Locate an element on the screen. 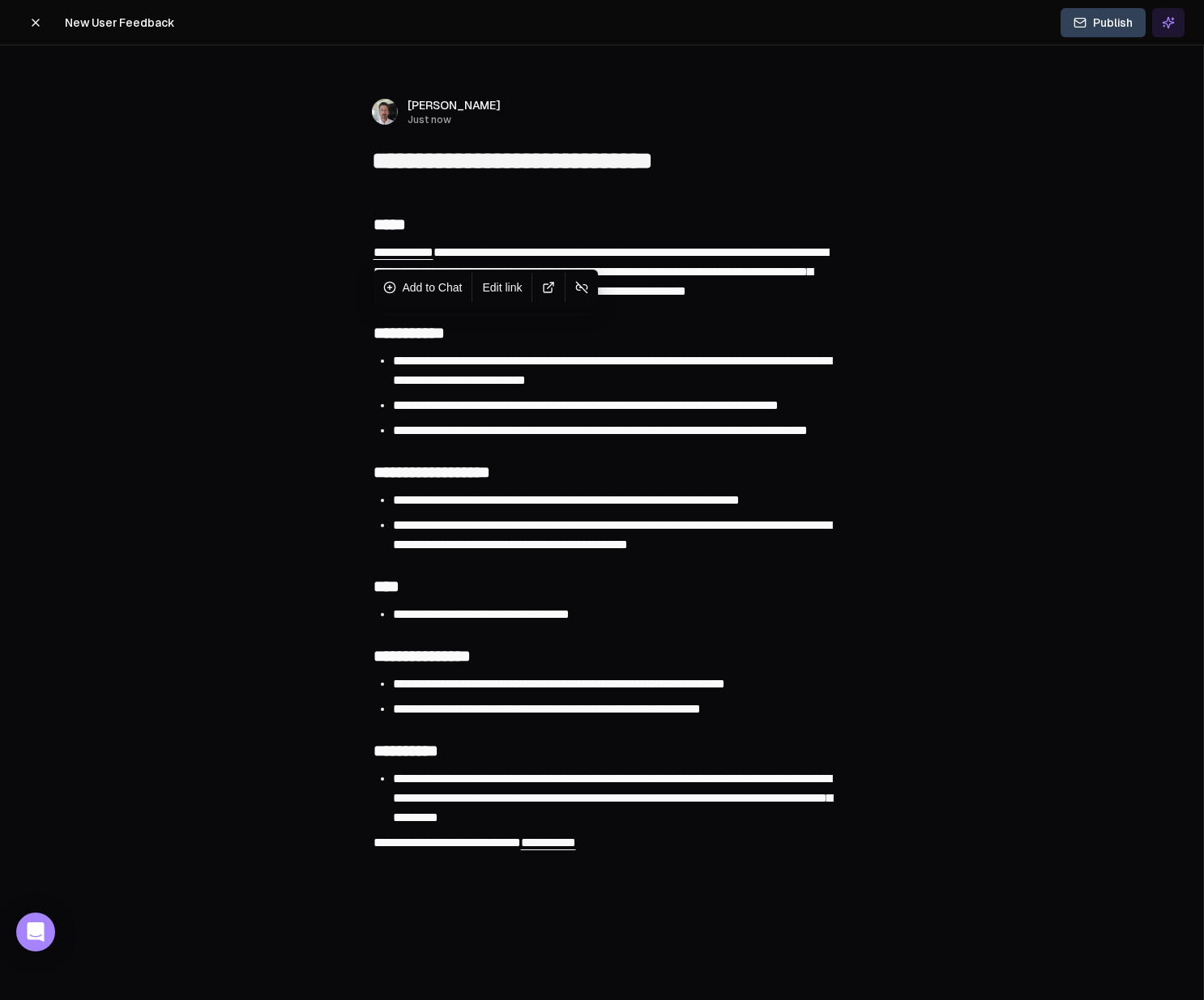 This screenshot has width=1204, height=1000. button: Add to Chat is located at coordinates (423, 288).